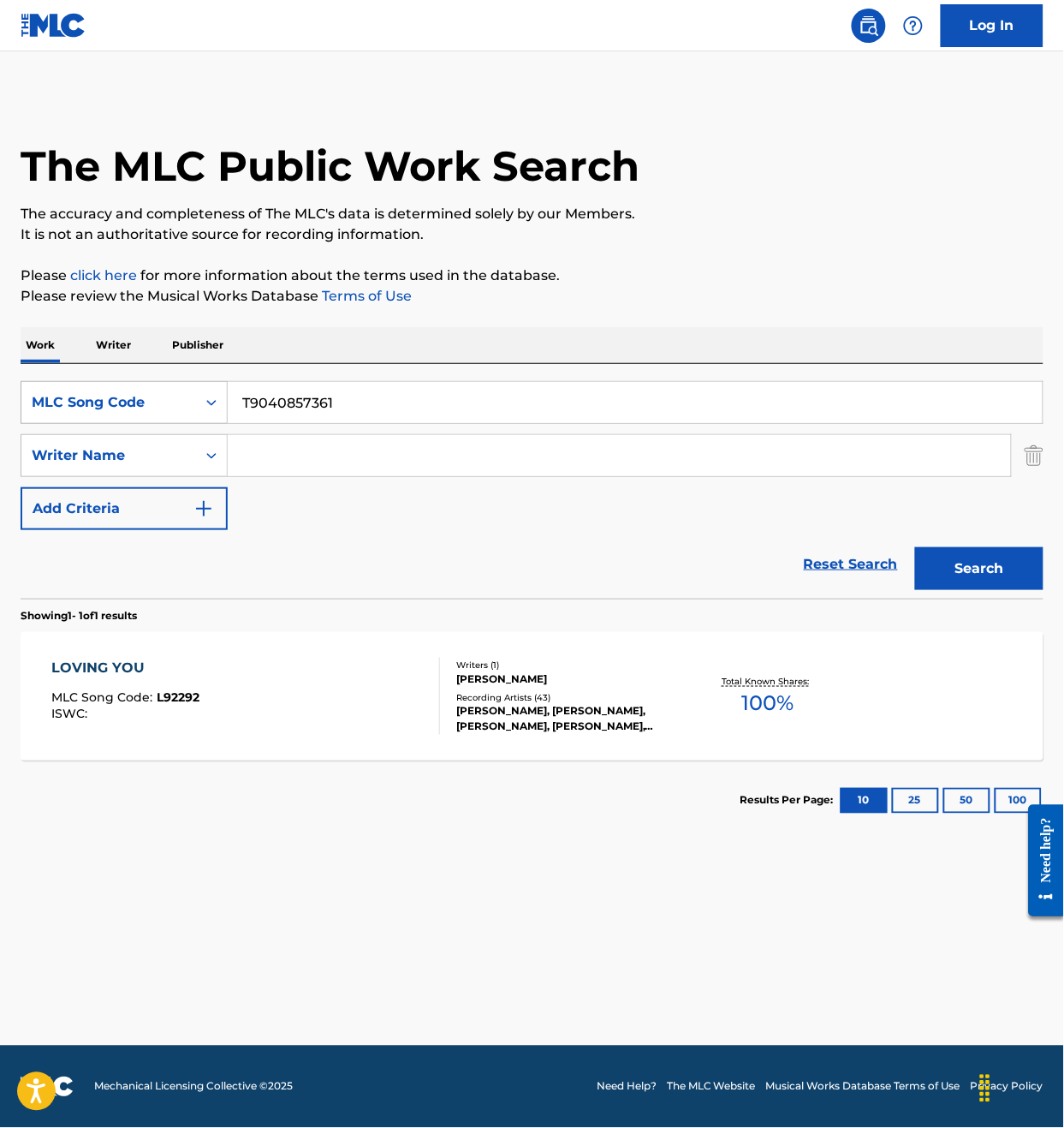 The width and height of the screenshot is (1064, 1128). I want to click on h1: The MLC Public Work Search, so click(330, 166).